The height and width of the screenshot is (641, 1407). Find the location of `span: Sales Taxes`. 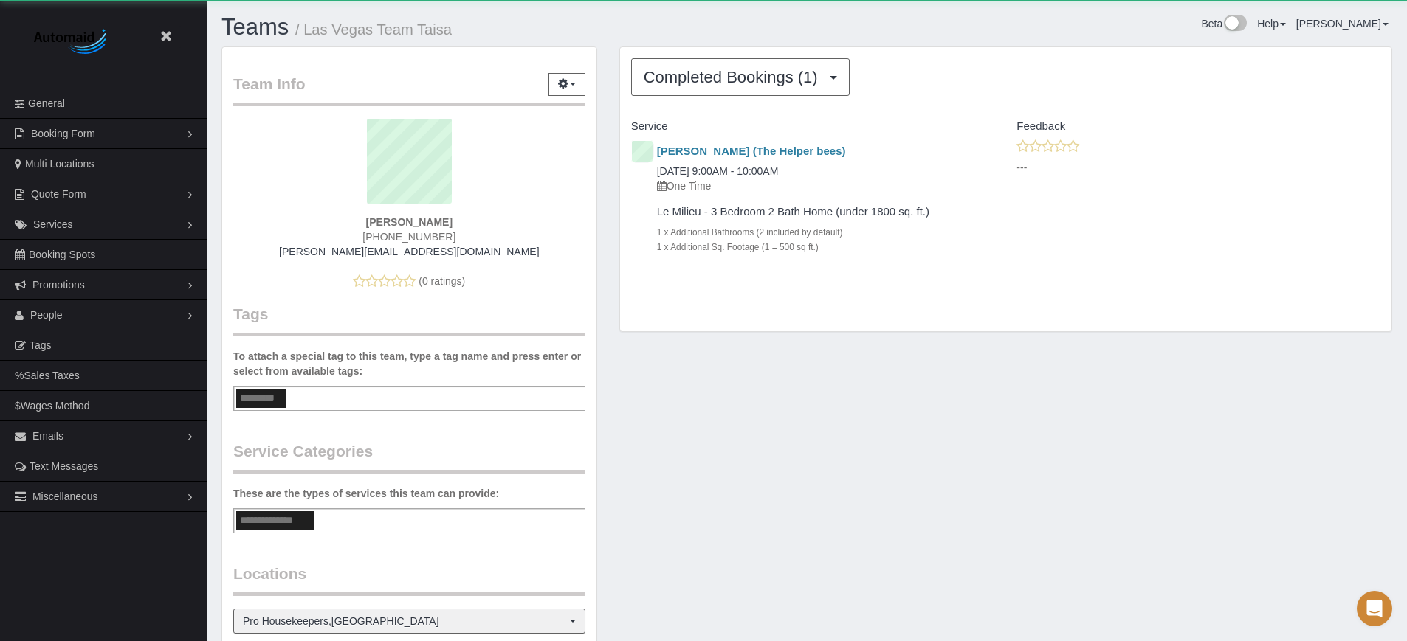

span: Sales Taxes is located at coordinates (51, 376).